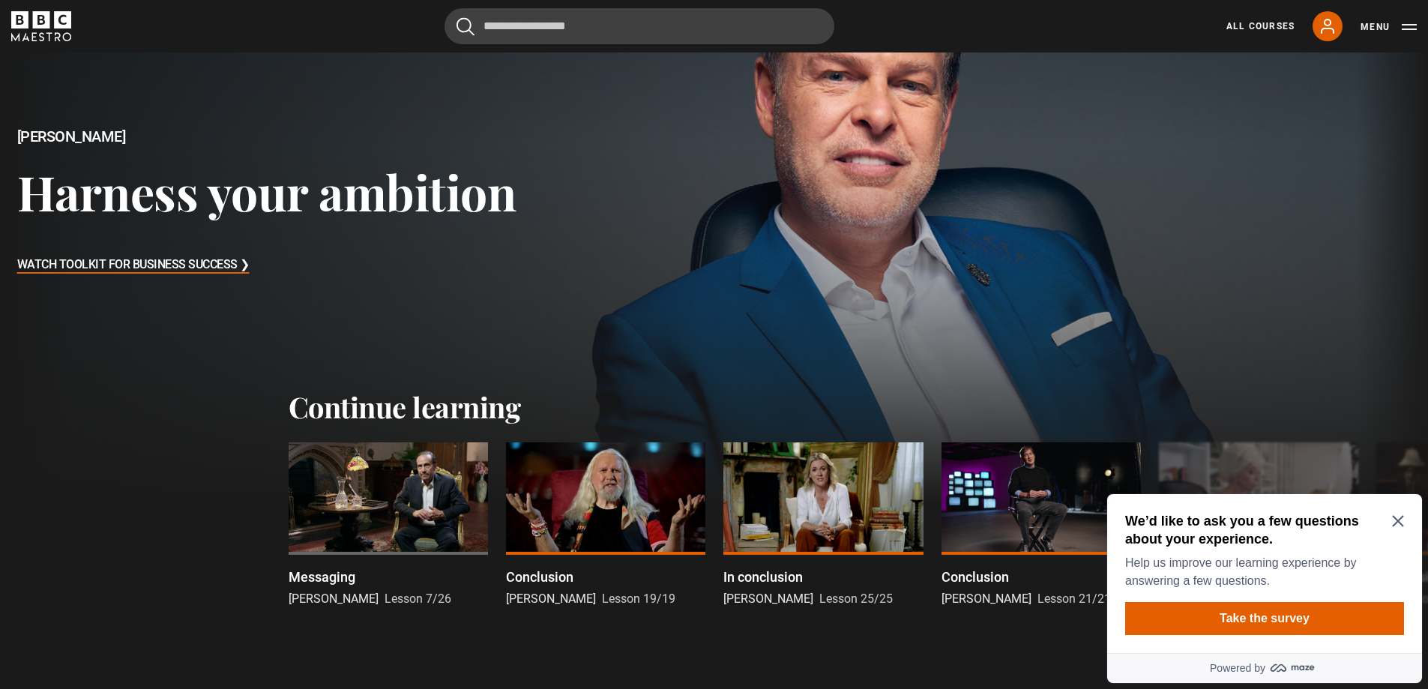 This screenshot has width=1428, height=689. What do you see at coordinates (1074, 598) in the screenshot?
I see `span: Lesson 21/21` at bounding box center [1074, 598].